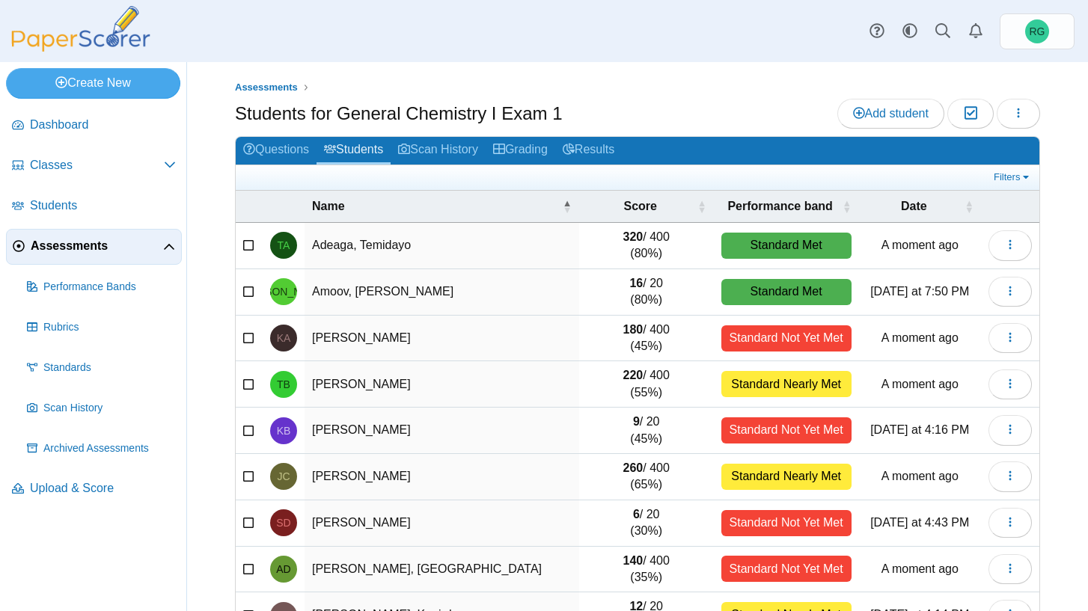 The height and width of the screenshot is (611, 1088). Describe the element at coordinates (646, 339) in the screenshot. I see `td: / 400 (45%)` at that location.